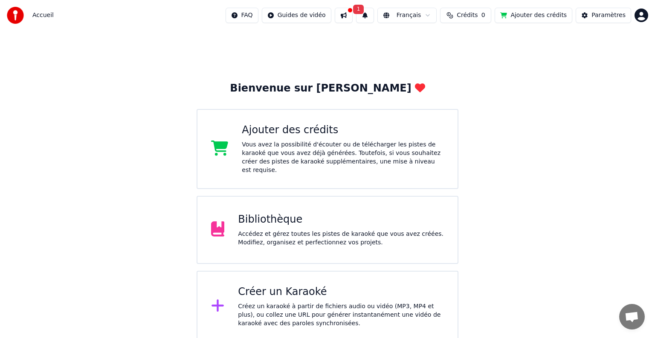 This screenshot has width=655, height=338. What do you see at coordinates (533, 15) in the screenshot?
I see `button: Ajouter des crédits` at bounding box center [533, 15].